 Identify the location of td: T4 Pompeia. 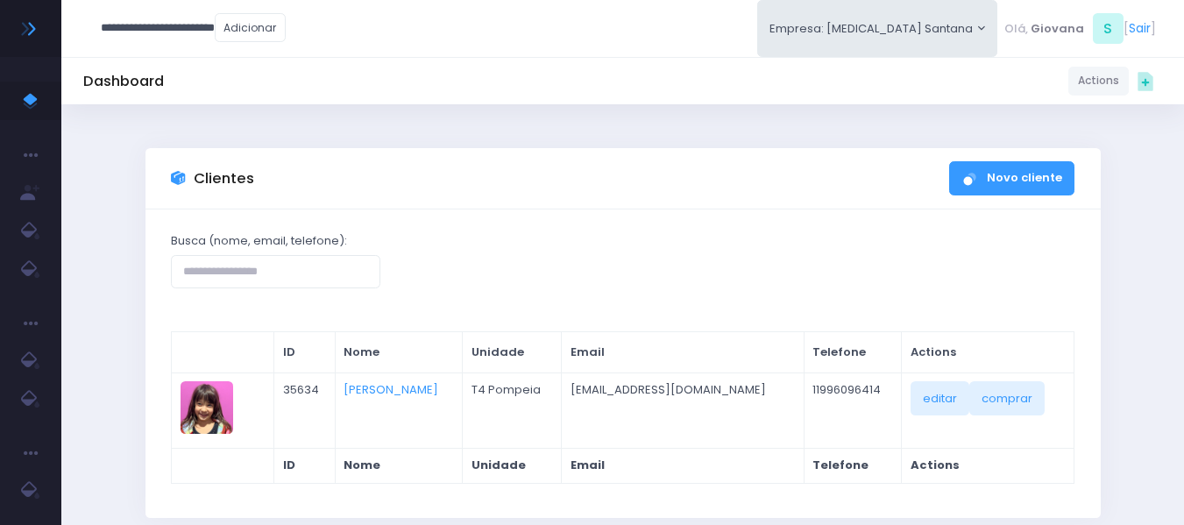
(512, 410).